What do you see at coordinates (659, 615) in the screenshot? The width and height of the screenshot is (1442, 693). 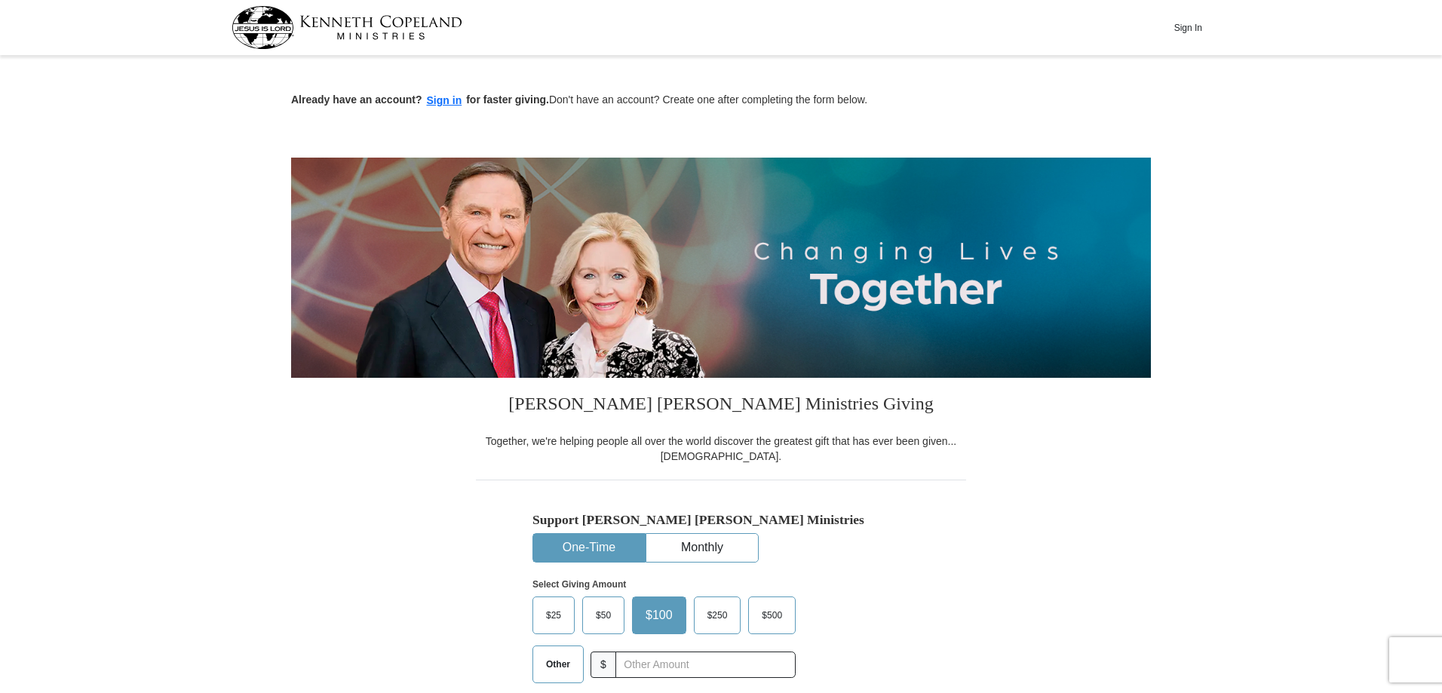 I see `span: $100` at bounding box center [659, 615].